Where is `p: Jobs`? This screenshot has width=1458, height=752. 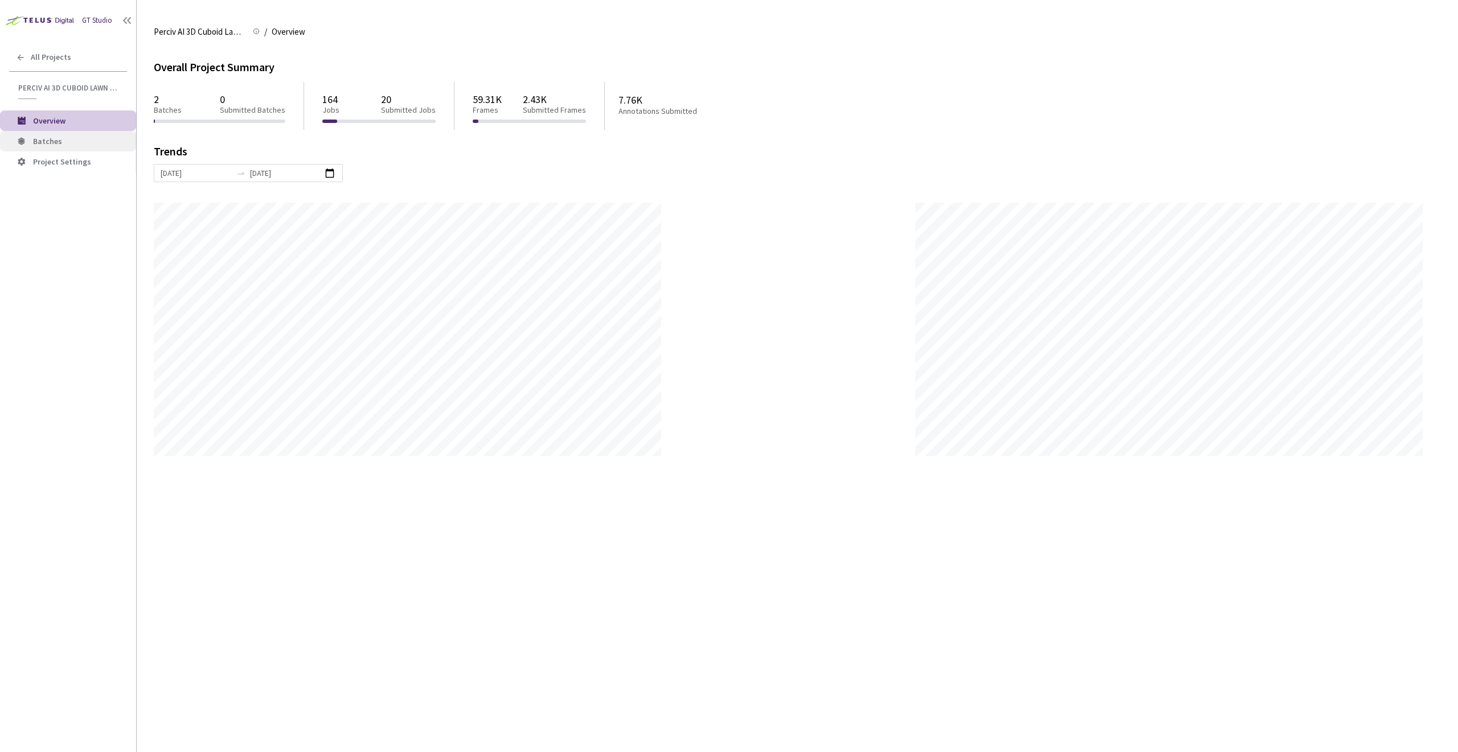 p: Jobs is located at coordinates (331, 110).